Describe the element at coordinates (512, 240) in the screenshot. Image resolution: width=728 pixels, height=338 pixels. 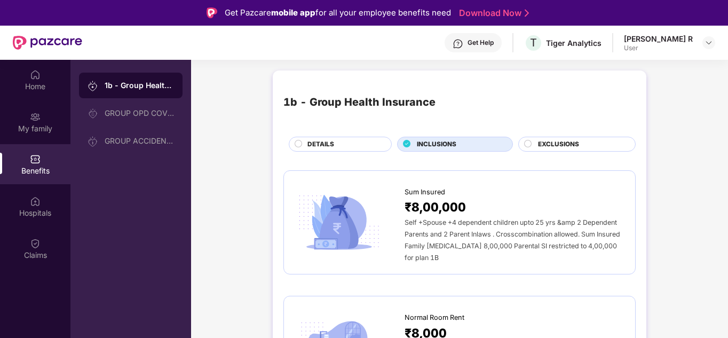
I see `span: Self +Spouse +4 dependent children upto 25 yrs &amp 2 Dependent Parents and 2 Parent Inlaws . Cro...` at that location.